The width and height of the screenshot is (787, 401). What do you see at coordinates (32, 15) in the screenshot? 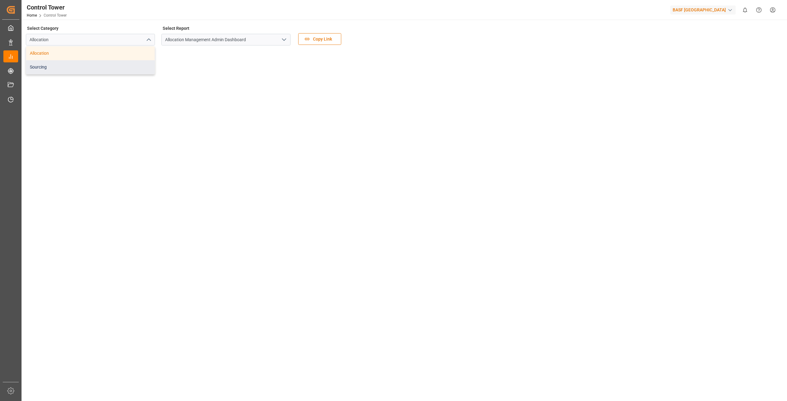
I see `a: Home` at bounding box center [32, 15].